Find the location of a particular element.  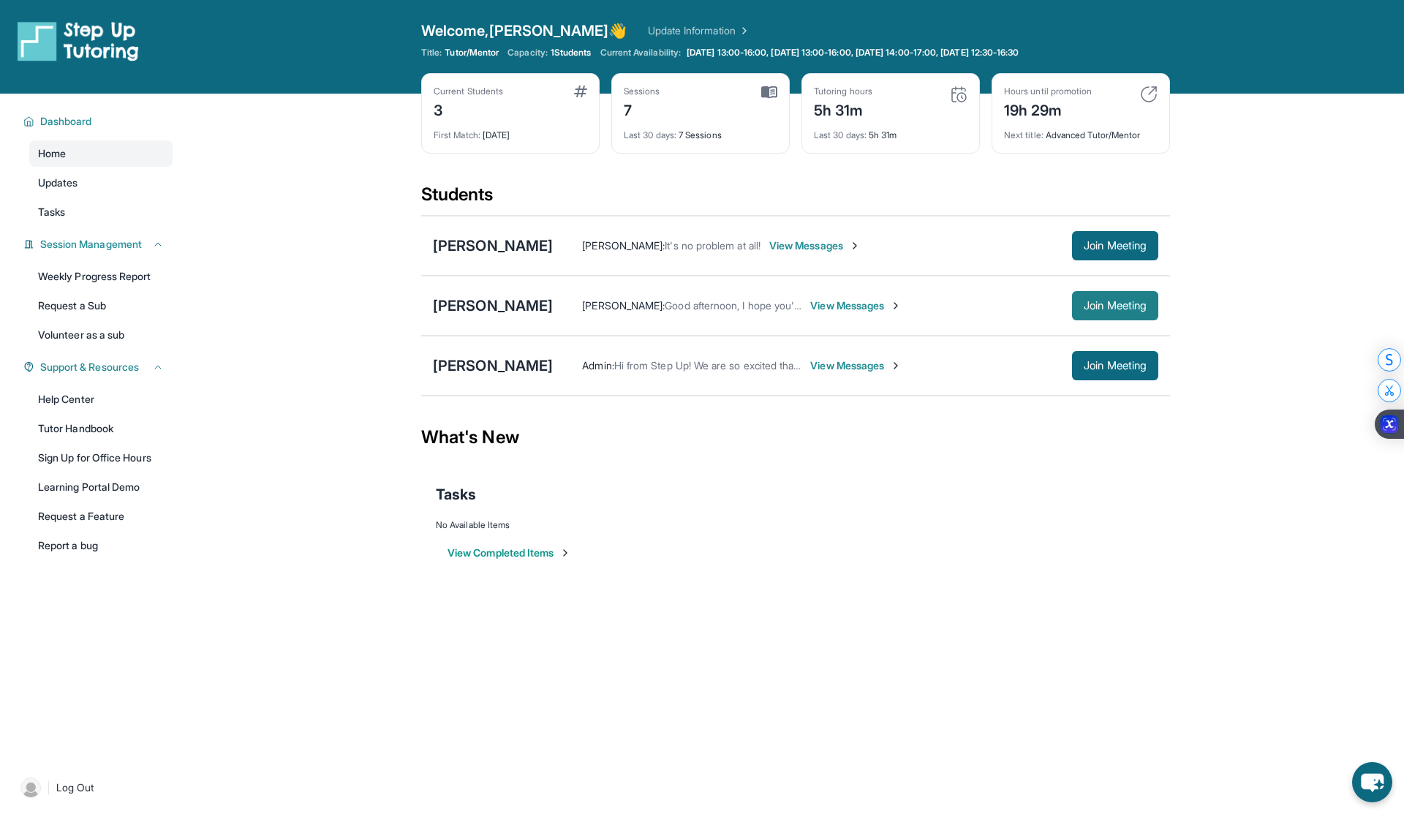

div: No Available Items is located at coordinates (795, 525).